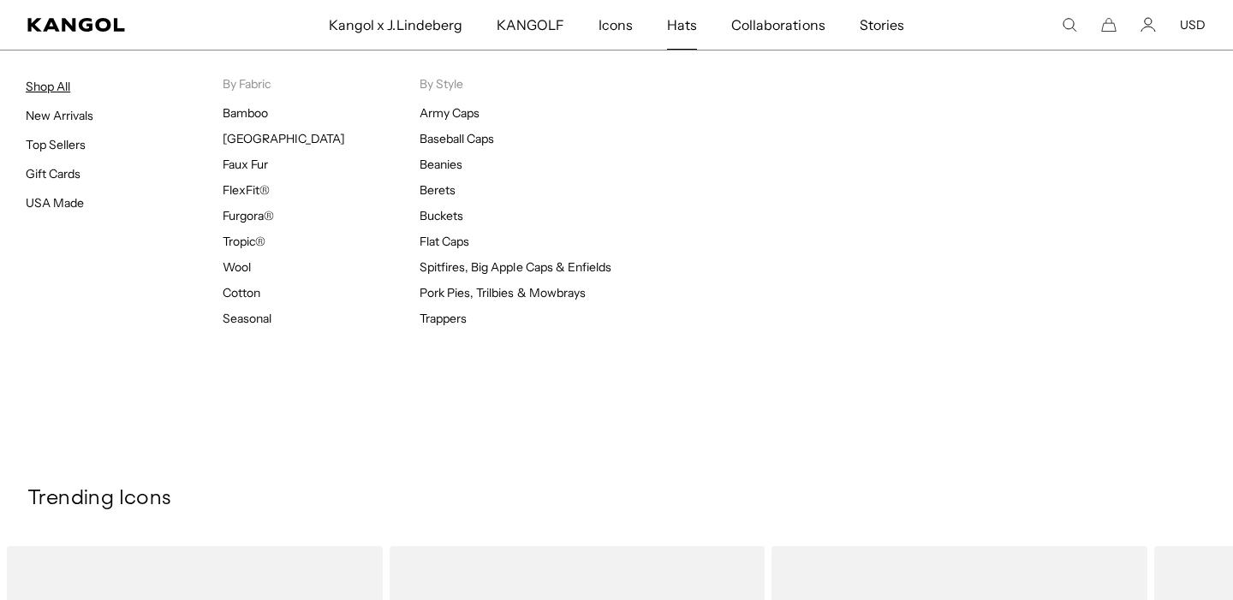 Image resolution: width=1233 pixels, height=600 pixels. Describe the element at coordinates (441, 164) in the screenshot. I see `a: Beanies` at that location.